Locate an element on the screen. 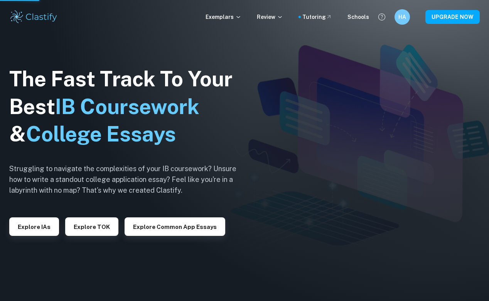  button: Explore IAs is located at coordinates (34, 227).